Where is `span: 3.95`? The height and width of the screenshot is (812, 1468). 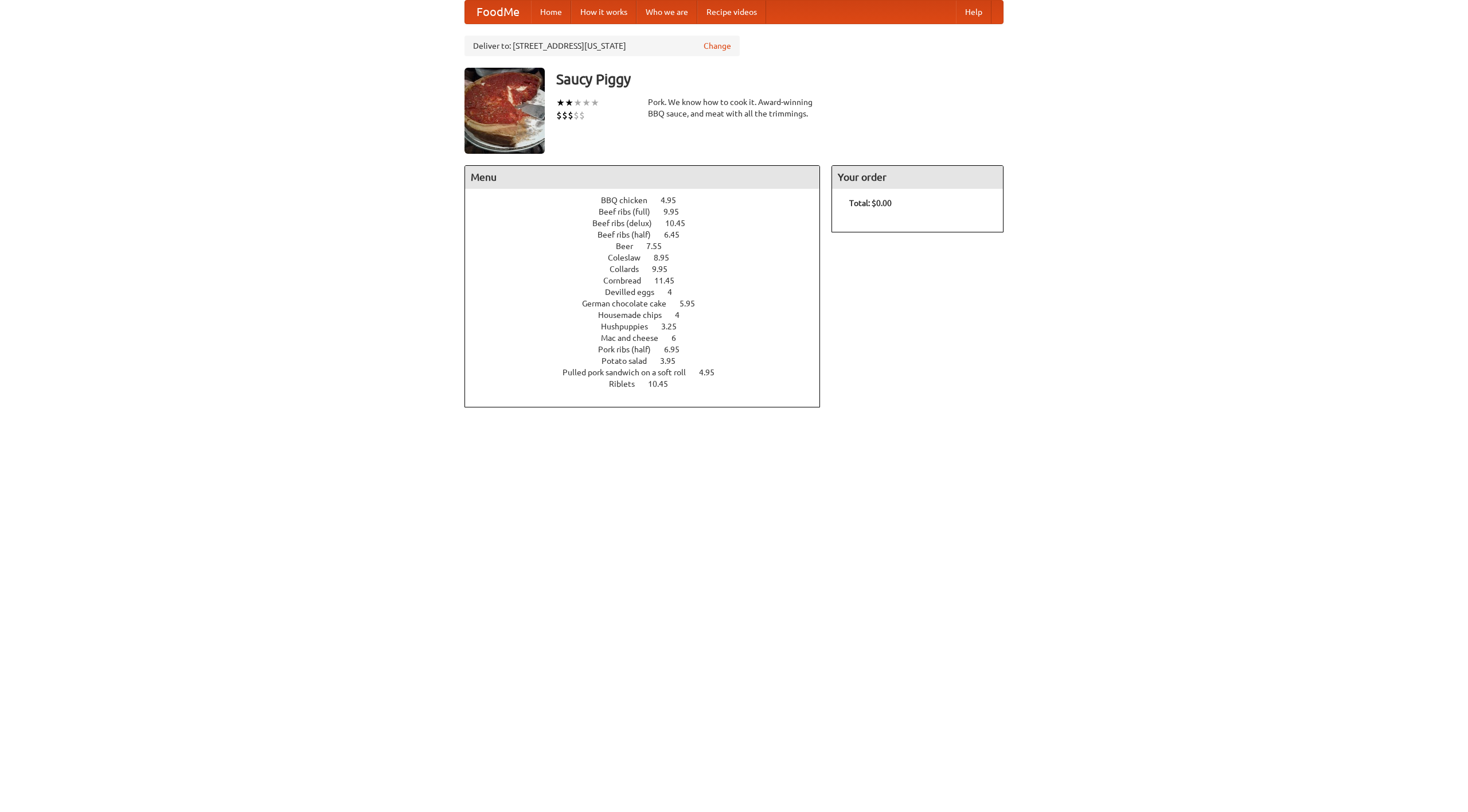
span: 3.95 is located at coordinates (673, 361).